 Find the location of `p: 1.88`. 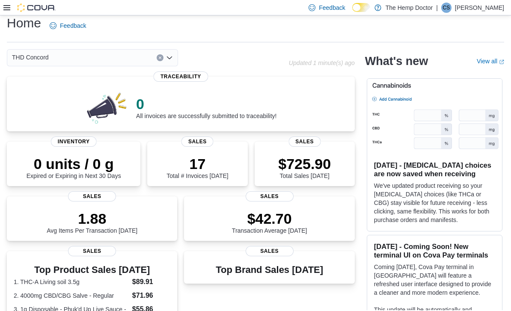

p: 1.88 is located at coordinates (92, 219).